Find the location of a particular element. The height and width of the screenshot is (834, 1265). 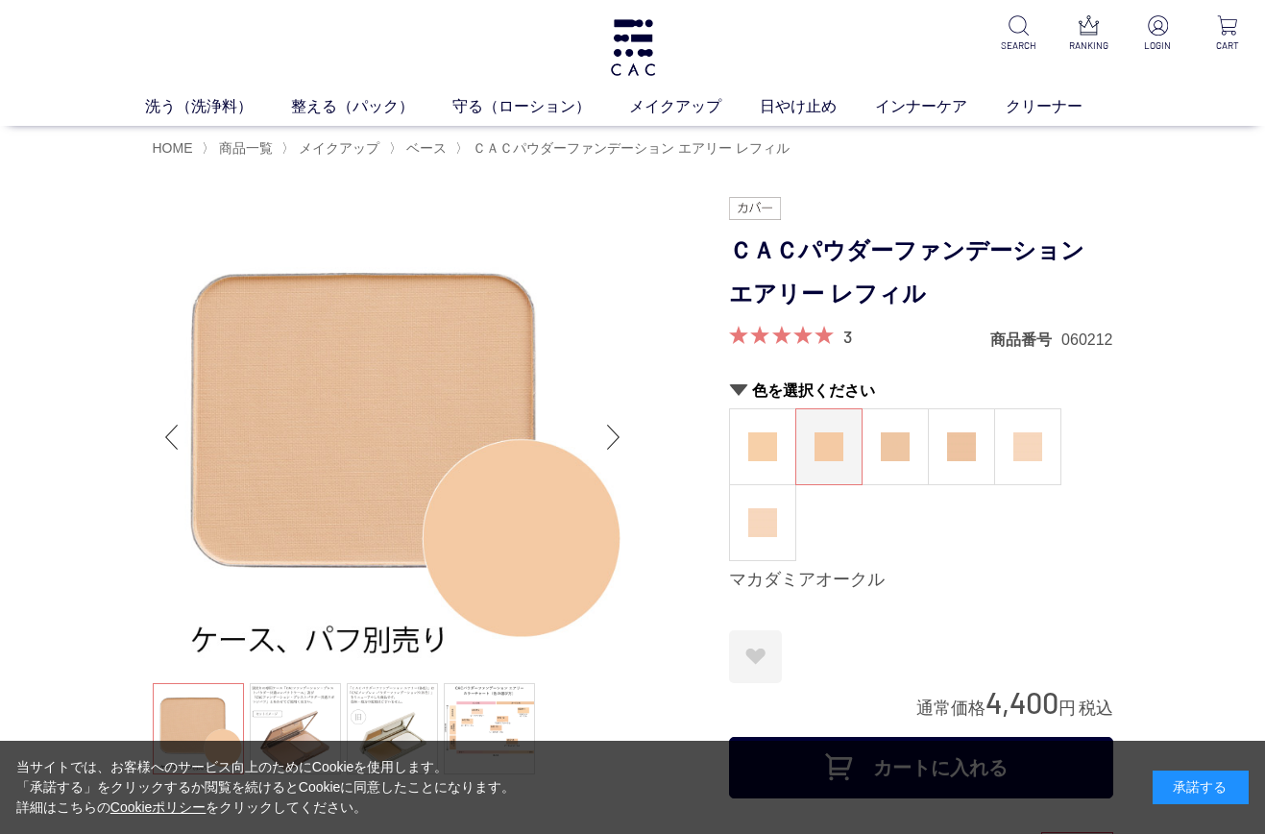

img: ピーチベージュ is located at coordinates (763, 523).